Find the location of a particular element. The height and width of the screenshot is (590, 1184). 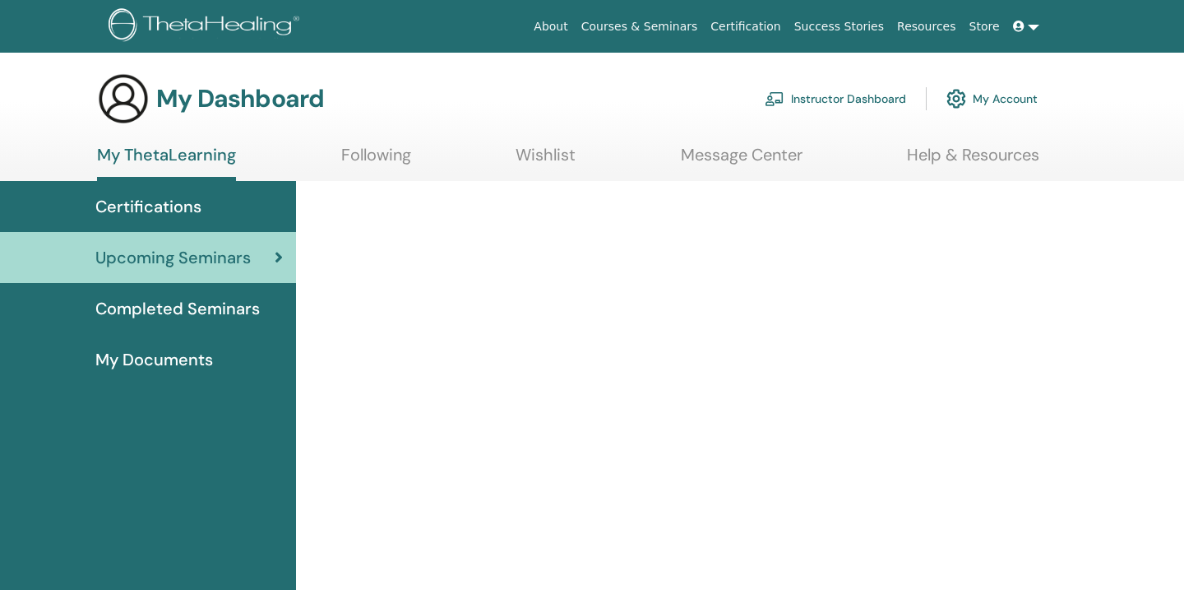

img: chalkboard-teacher.svg is located at coordinates (775, 99).